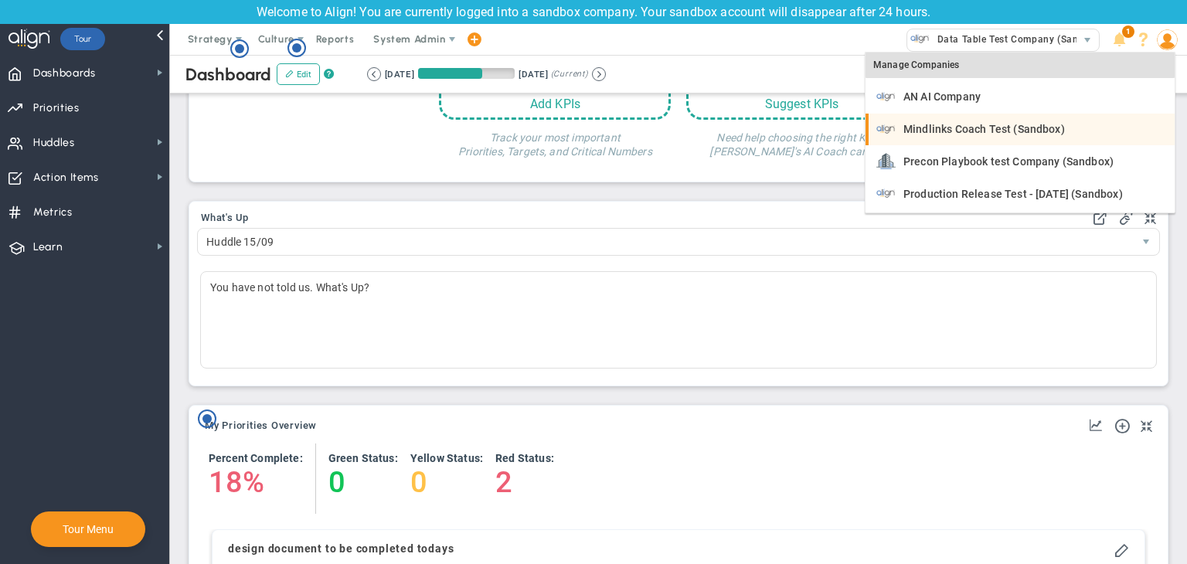  What do you see at coordinates (555, 104) in the screenshot?
I see `div: Add KPIs` at bounding box center [555, 104].